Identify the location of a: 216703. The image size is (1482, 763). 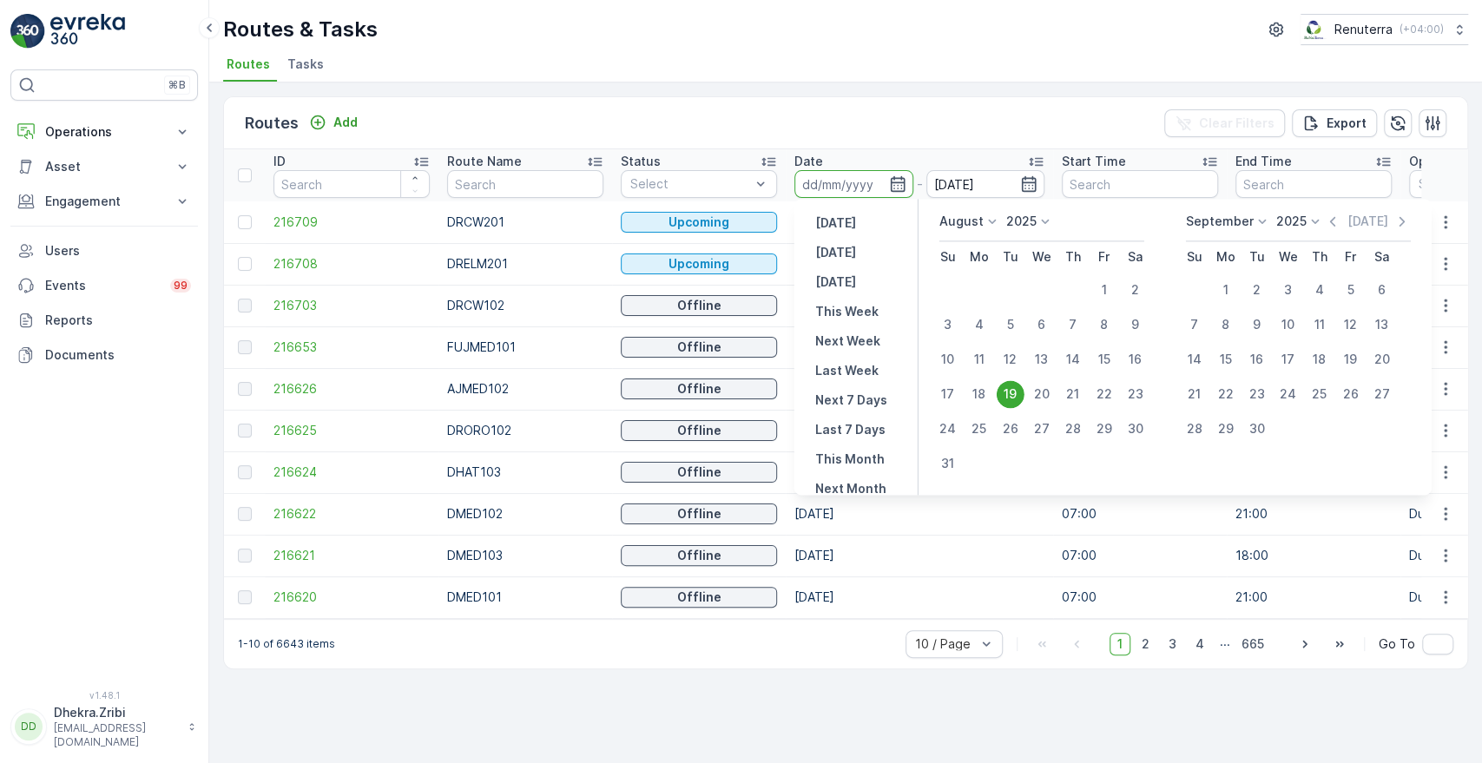
(352, 306).